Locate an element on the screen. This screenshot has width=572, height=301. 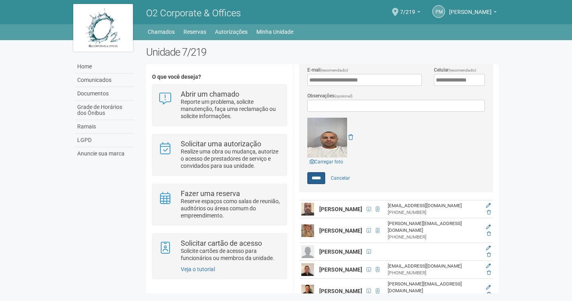
a: Chamados is located at coordinates (161, 32).